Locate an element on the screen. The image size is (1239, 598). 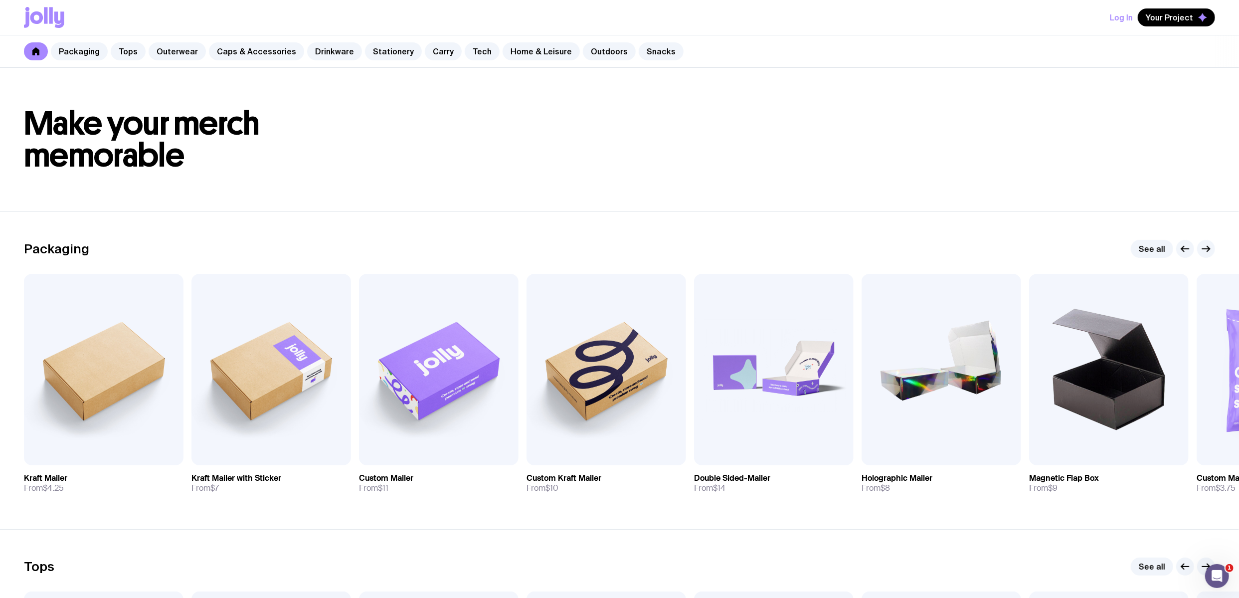
a: Home & Leisure is located at coordinates (541, 51).